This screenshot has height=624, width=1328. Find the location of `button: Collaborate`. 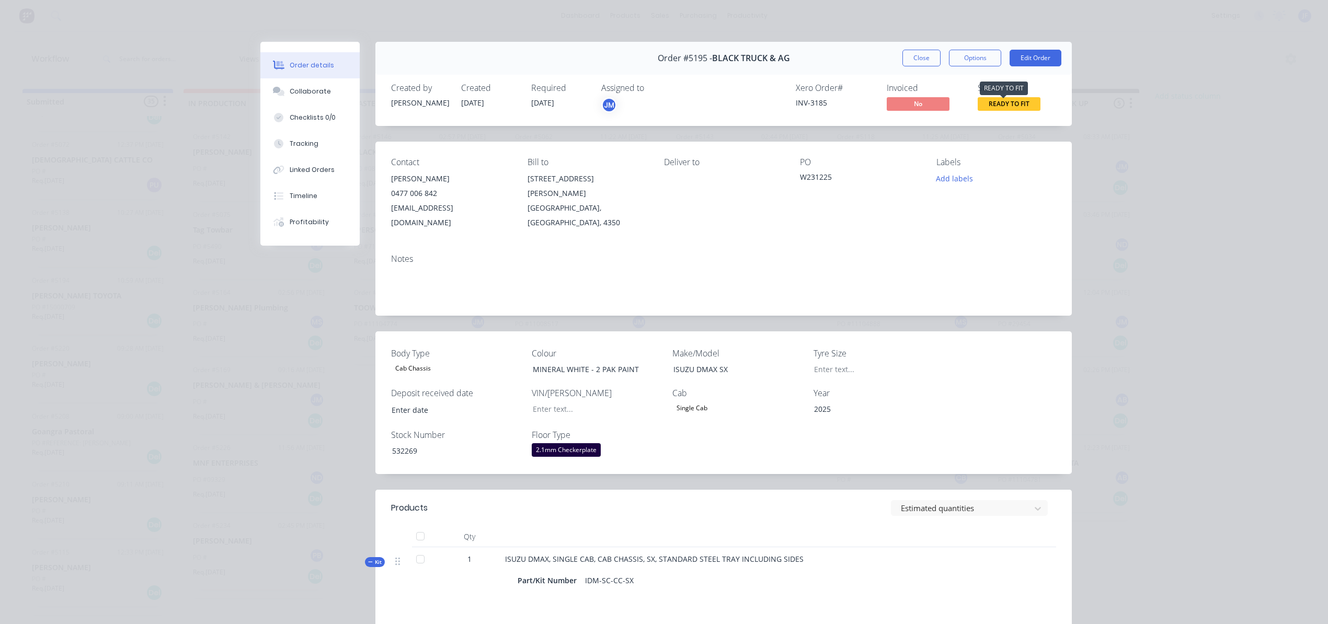

button: Collaborate is located at coordinates (310, 91).